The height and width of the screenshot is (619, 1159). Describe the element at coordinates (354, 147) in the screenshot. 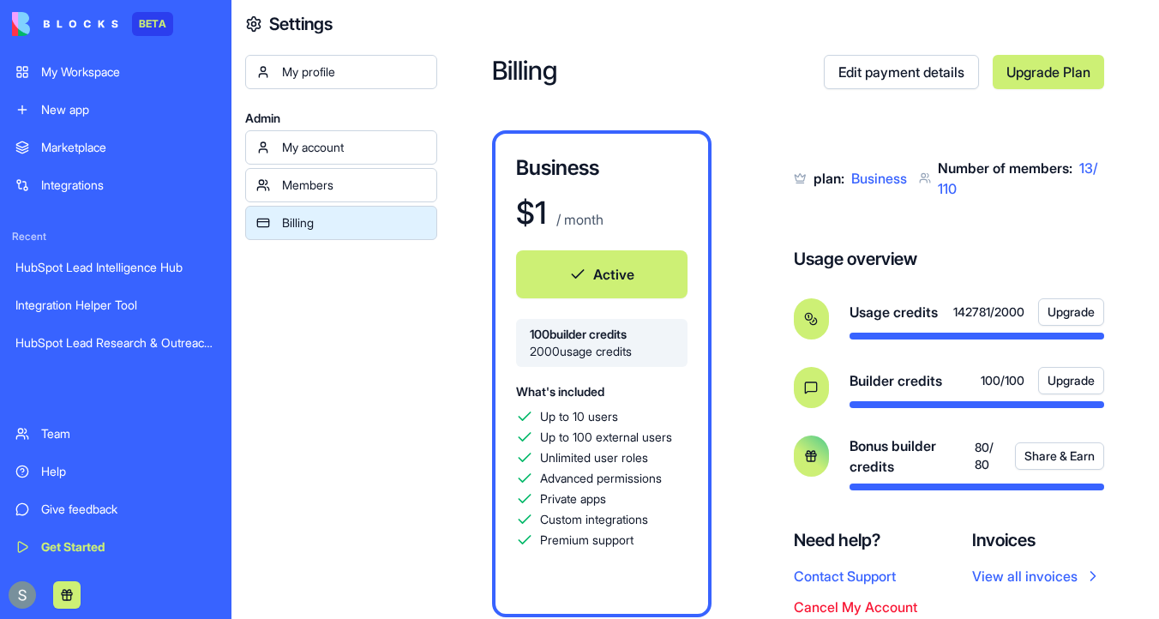

I see `div: My account` at that location.